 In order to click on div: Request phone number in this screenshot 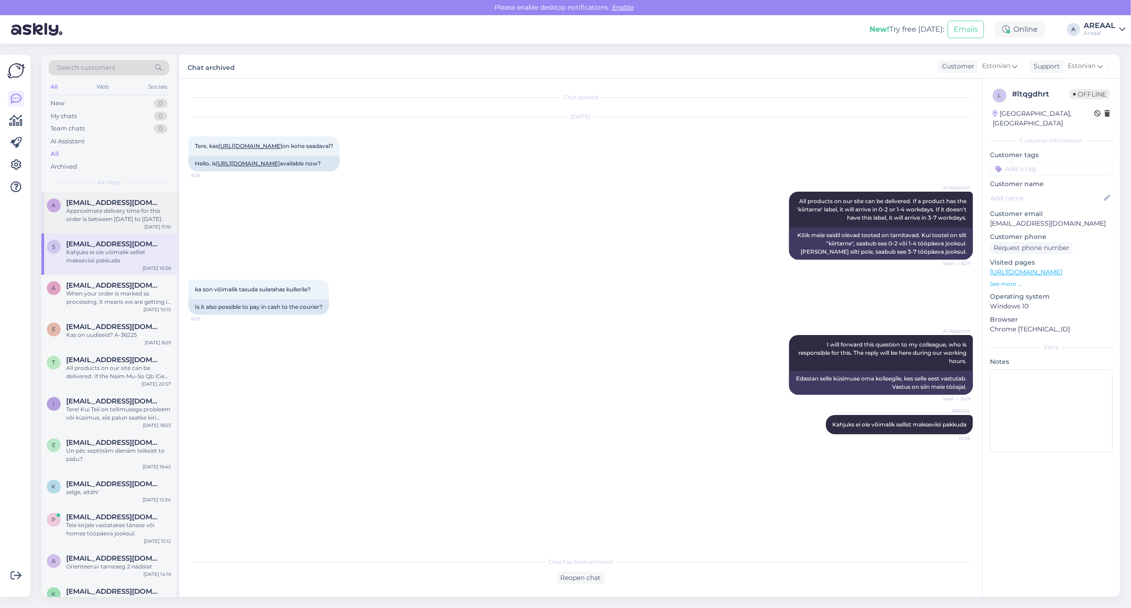, I will do `click(1032, 248)`.